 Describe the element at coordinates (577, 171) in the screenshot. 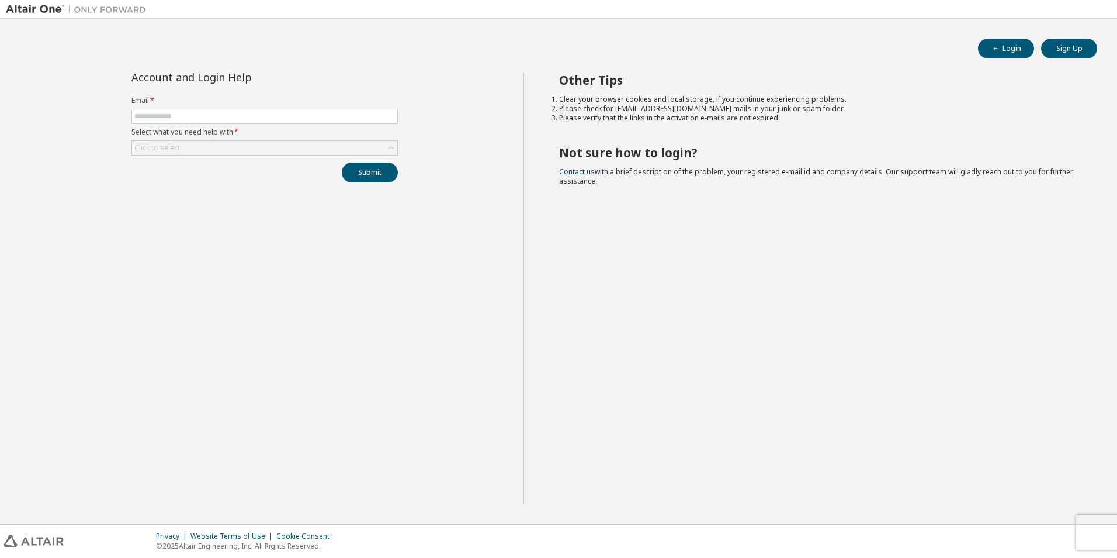

I see `a: Contact us` at that location.